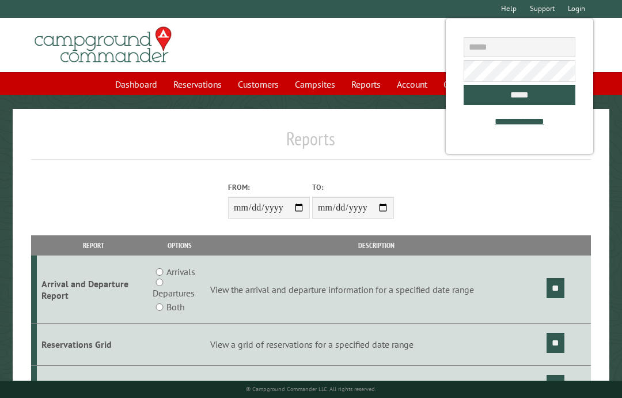 This screenshot has height=398, width=622. Describe the element at coordinates (94, 344) in the screenshot. I see `td: Reservations Grid` at that location.